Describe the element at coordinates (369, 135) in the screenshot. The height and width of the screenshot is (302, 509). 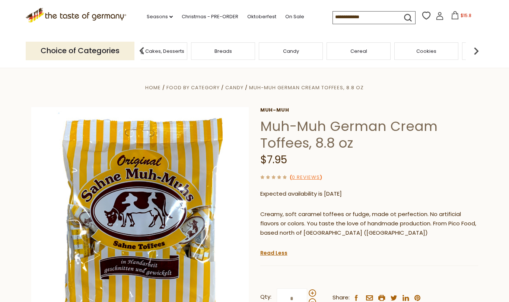
I see `h1: Muh-Muh German Cream Toffees, 8.8 oz` at that location.